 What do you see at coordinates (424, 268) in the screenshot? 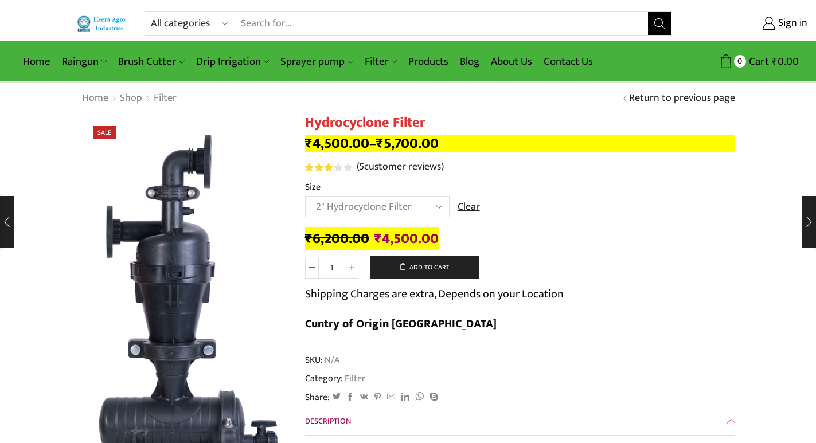
I see `button: Add to cart` at bounding box center [424, 268].